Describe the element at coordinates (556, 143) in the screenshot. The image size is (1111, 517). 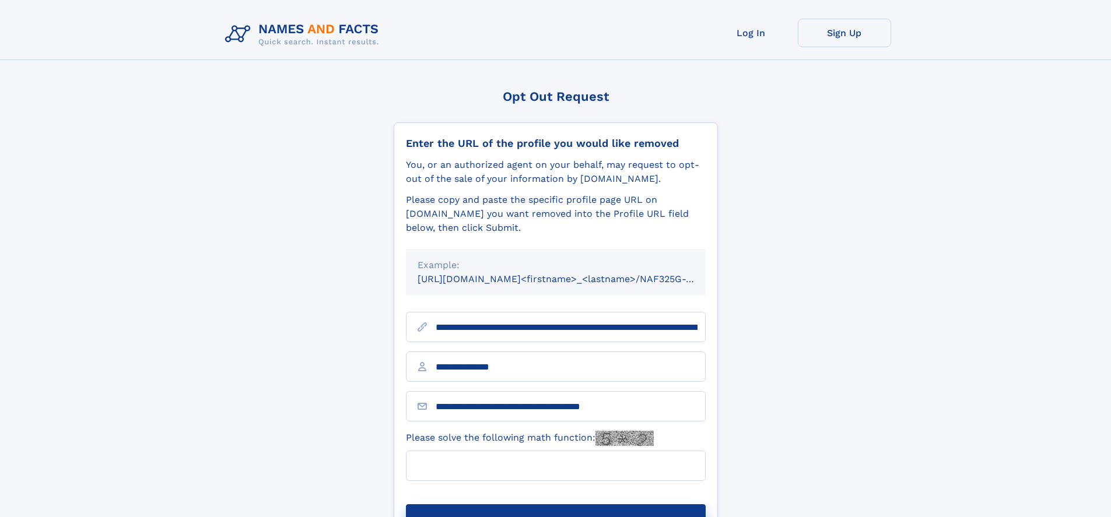
I see `div: Enter the URL of the profile you would like removed` at that location.